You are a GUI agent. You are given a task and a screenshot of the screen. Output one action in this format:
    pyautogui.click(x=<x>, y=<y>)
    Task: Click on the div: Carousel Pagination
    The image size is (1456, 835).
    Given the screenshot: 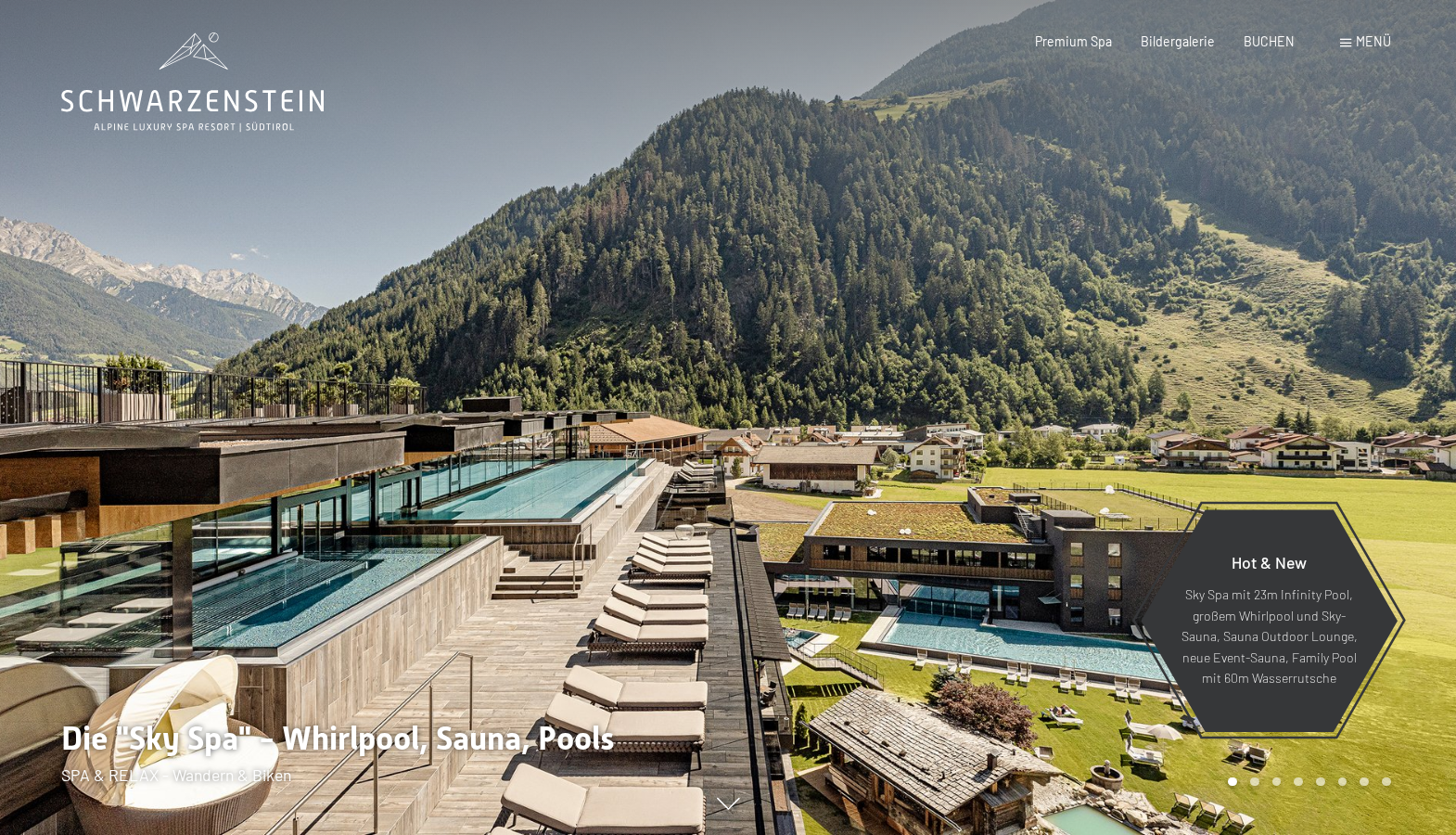 What is the action you would take?
    pyautogui.click(x=1306, y=782)
    